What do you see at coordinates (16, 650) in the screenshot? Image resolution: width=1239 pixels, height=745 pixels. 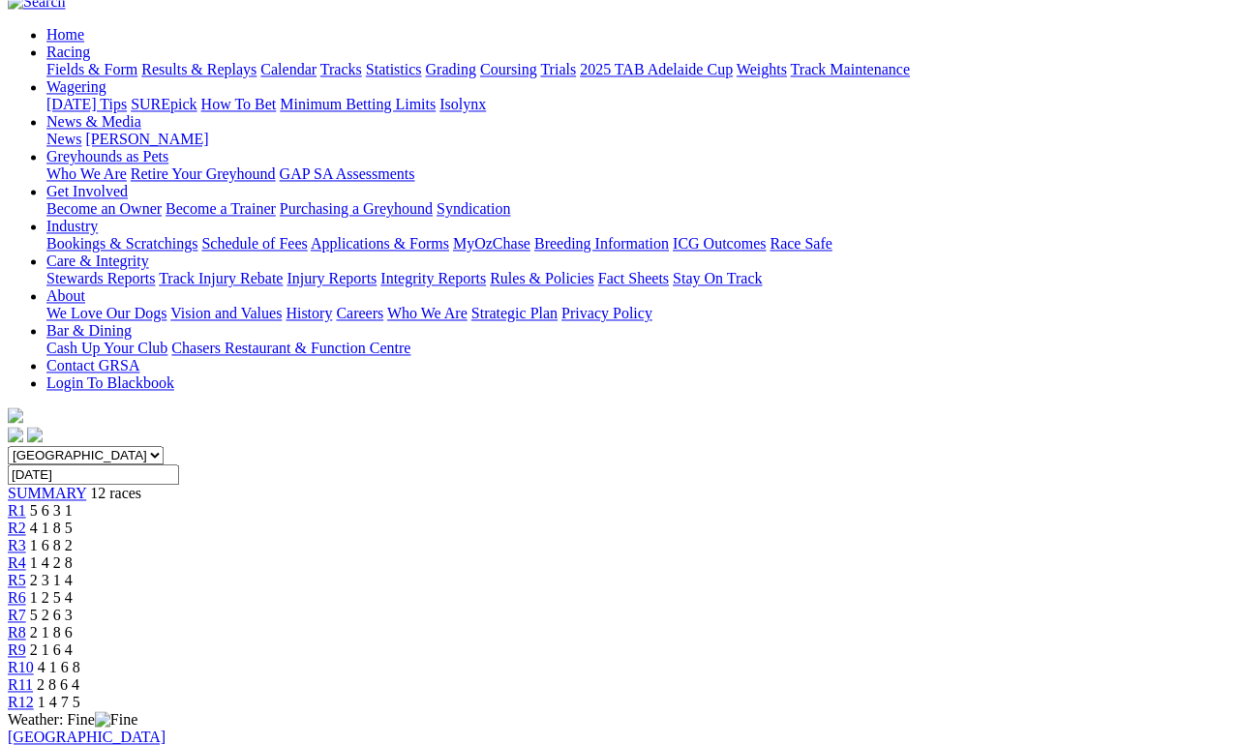 I see `span: R9` at bounding box center [16, 650].